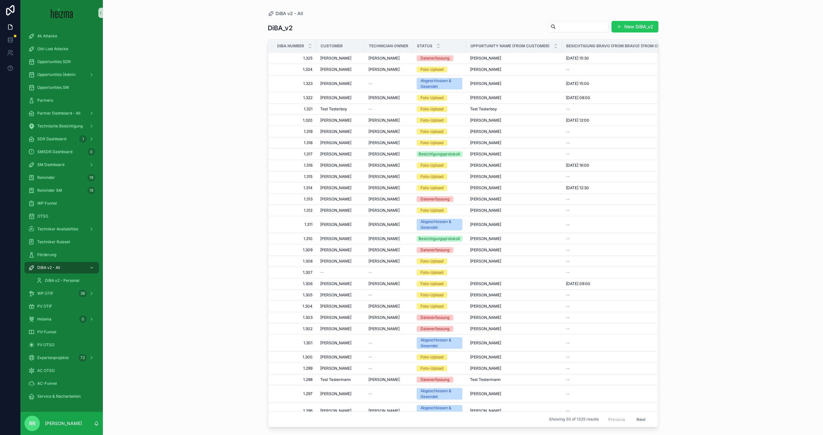 Image resolution: width=823 pixels, height=435 pixels. I want to click on a: WP Funnel, so click(62, 203).